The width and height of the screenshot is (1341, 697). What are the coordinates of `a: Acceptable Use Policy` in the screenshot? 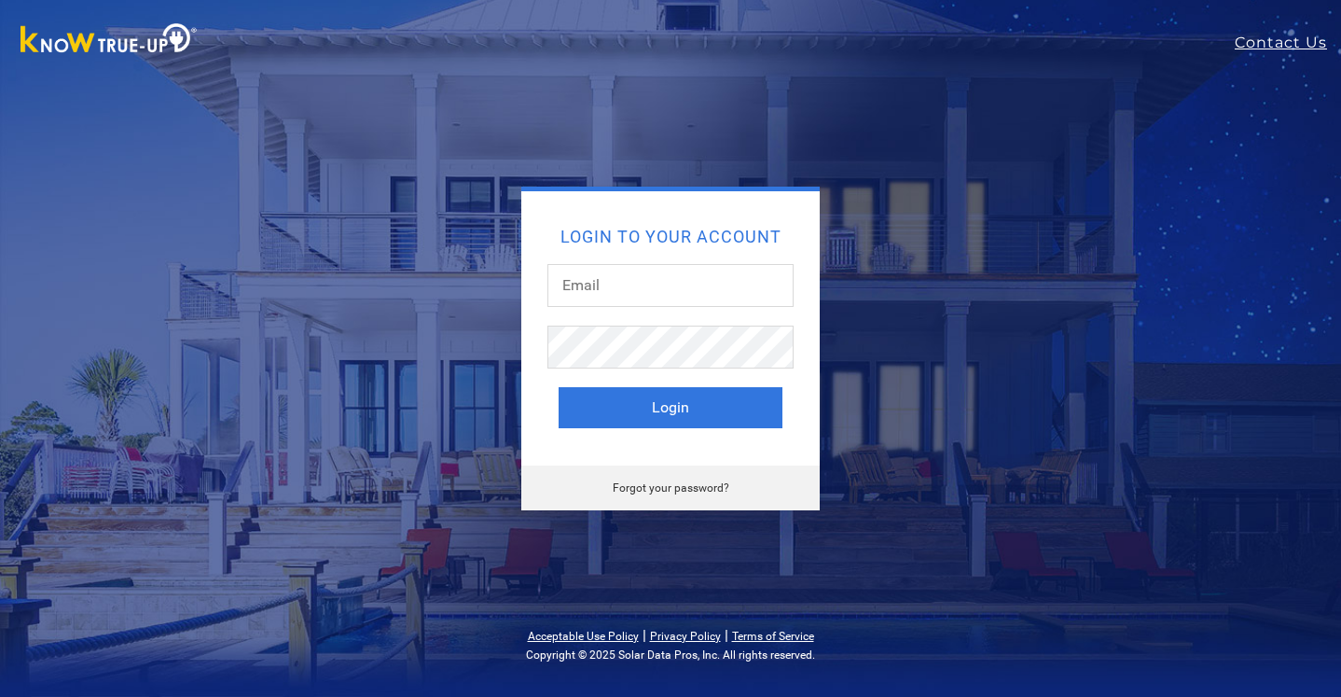 It's located at (583, 636).